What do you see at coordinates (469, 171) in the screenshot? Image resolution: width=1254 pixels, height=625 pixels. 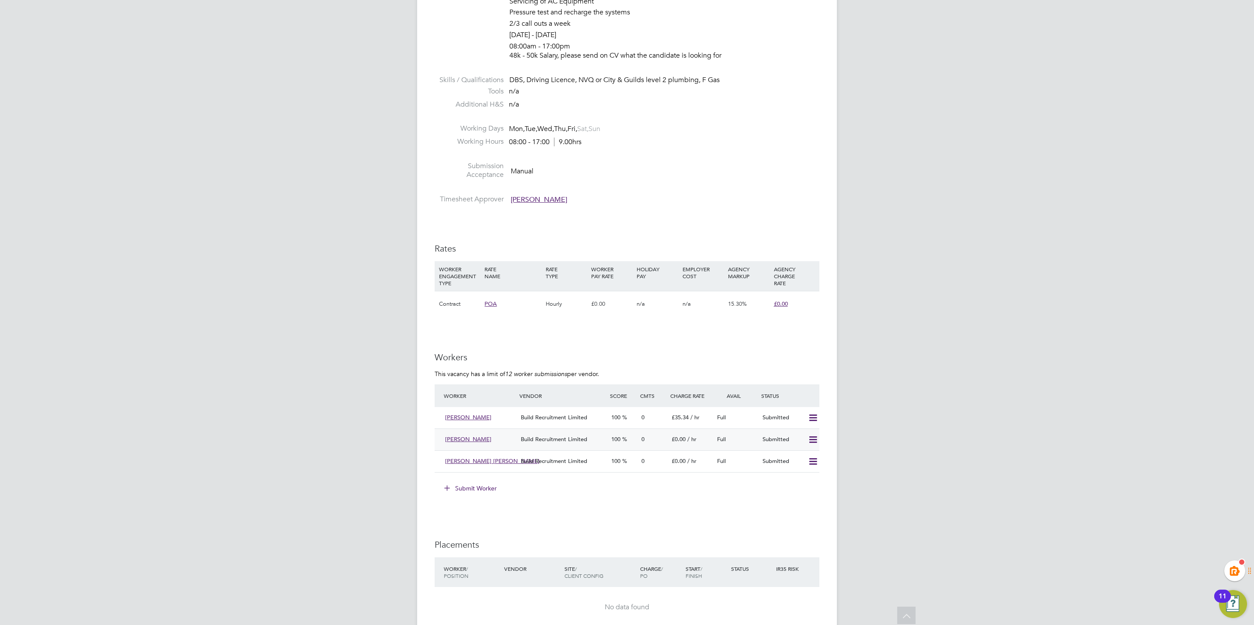 I see `label: Submission Acceptance` at bounding box center [469, 171].